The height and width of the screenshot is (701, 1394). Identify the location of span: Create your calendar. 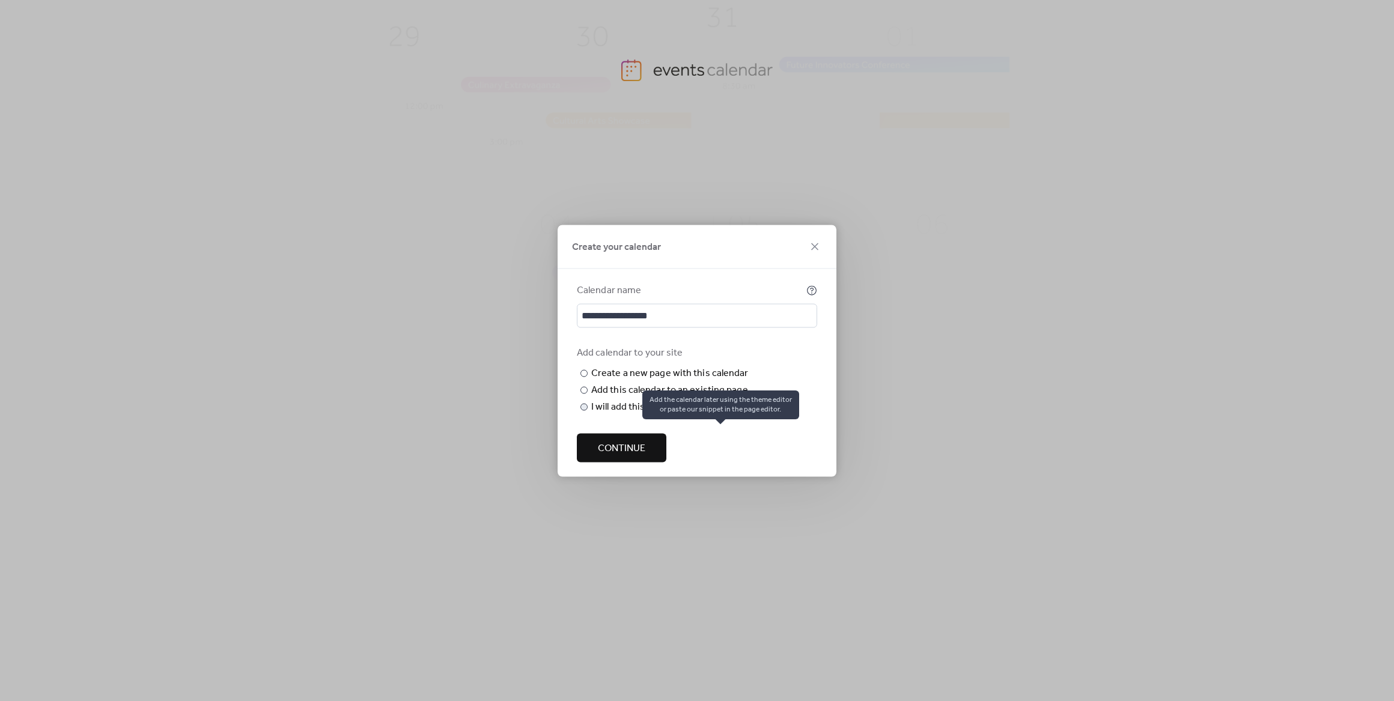
(617, 247).